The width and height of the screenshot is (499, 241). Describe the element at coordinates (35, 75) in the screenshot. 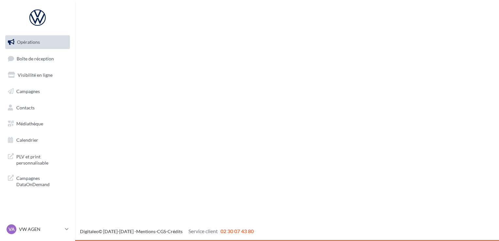

I see `span: Visibilité en ligne` at that location.